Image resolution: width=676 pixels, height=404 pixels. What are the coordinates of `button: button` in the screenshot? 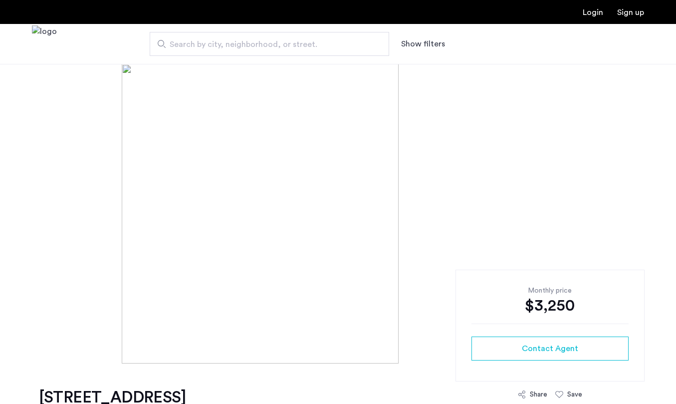 It's located at (550, 348).